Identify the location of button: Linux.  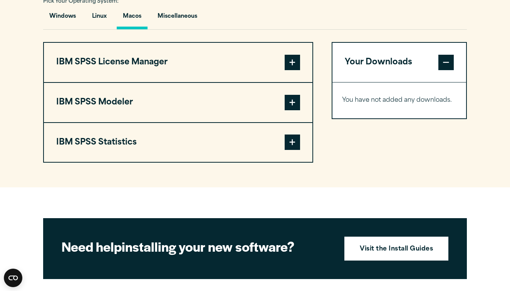
(99, 18).